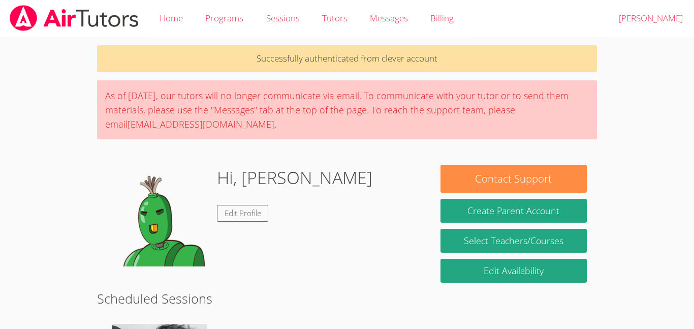 Image resolution: width=694 pixels, height=329 pixels. I want to click on img: airtutors_banner-c4298cdbf04f3fff15de1276eac7730deb9818008684d7c2e4769d2f7ddbe033.png, so click(74, 18).